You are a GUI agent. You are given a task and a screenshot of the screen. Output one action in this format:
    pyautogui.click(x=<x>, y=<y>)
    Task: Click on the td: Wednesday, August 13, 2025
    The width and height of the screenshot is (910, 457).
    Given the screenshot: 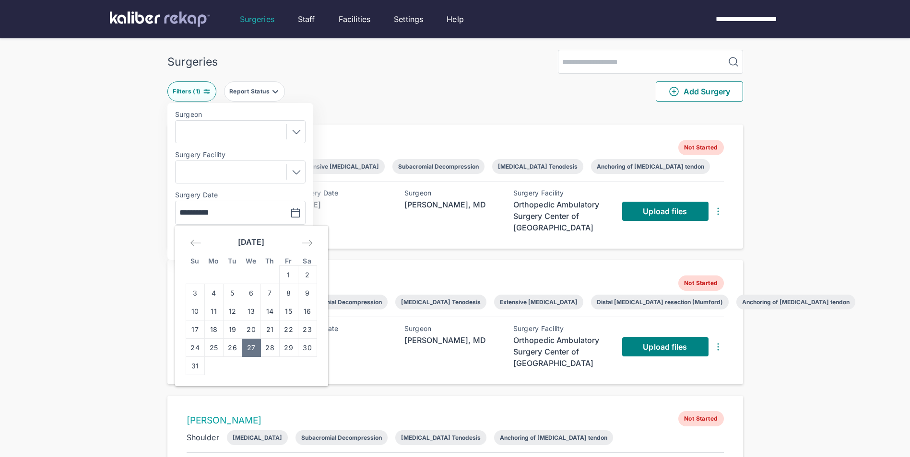 What is the action you would take?
    pyautogui.click(x=251, y=312)
    